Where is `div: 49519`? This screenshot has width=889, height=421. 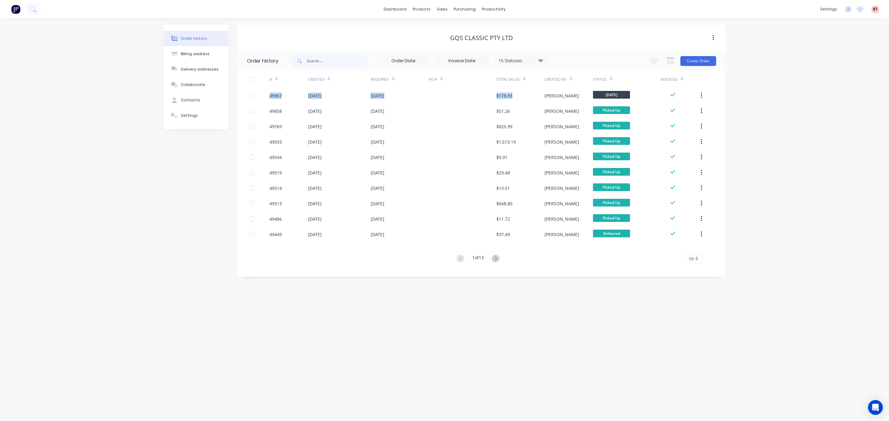 div: 49519 is located at coordinates (276, 173).